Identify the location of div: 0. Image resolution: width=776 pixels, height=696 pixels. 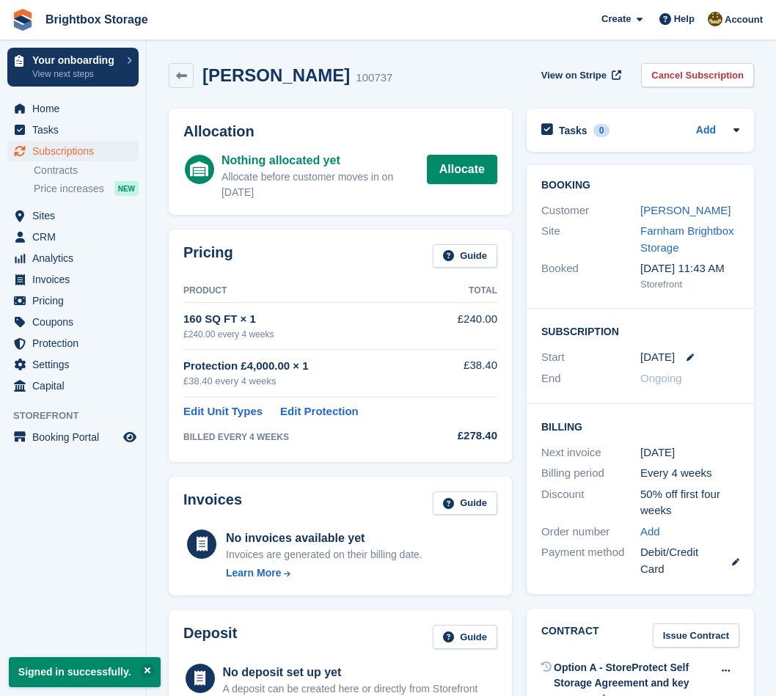
(602, 131).